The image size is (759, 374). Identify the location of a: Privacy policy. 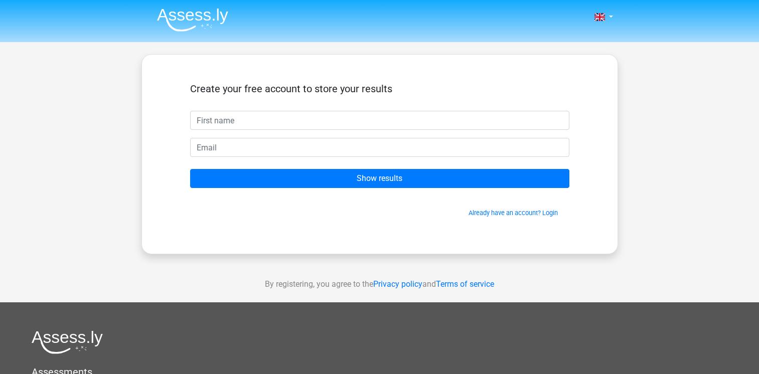
(398, 284).